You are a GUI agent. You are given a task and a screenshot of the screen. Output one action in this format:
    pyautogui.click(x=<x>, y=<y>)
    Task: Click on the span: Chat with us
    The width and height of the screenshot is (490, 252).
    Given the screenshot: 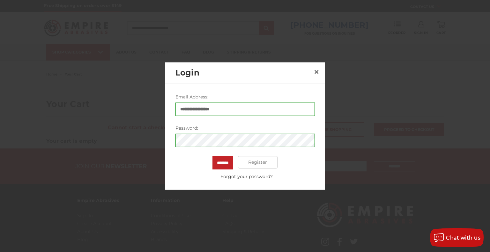 What is the action you would take?
    pyautogui.click(x=463, y=238)
    